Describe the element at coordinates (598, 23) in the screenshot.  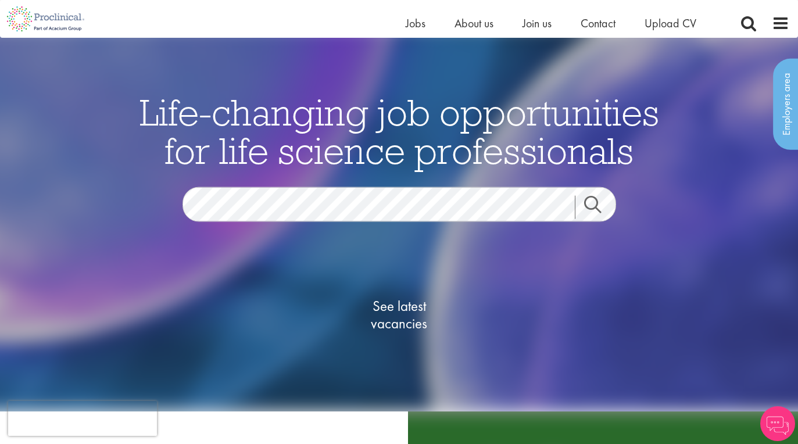
I see `a: Contact` at that location.